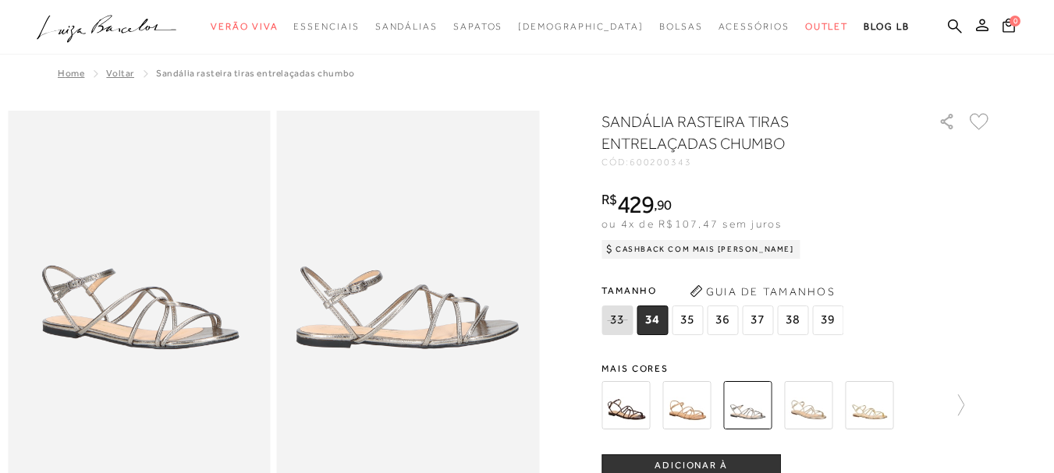 The height and width of the screenshot is (473, 1054). What do you see at coordinates (1015, 21) in the screenshot?
I see `span: 0` at bounding box center [1015, 21].